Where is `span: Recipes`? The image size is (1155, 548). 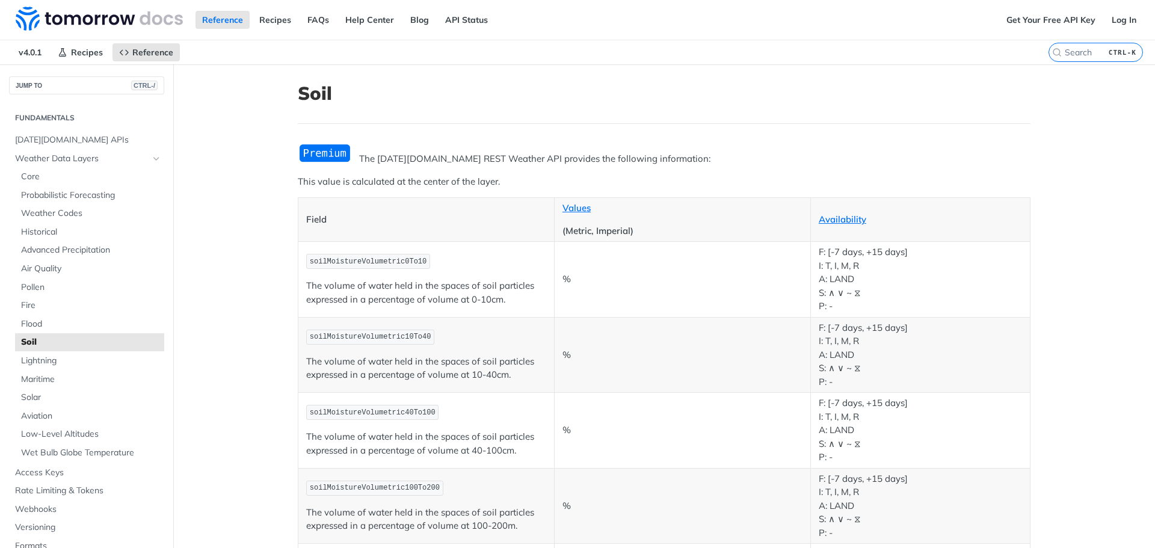 span: Recipes is located at coordinates (87, 52).